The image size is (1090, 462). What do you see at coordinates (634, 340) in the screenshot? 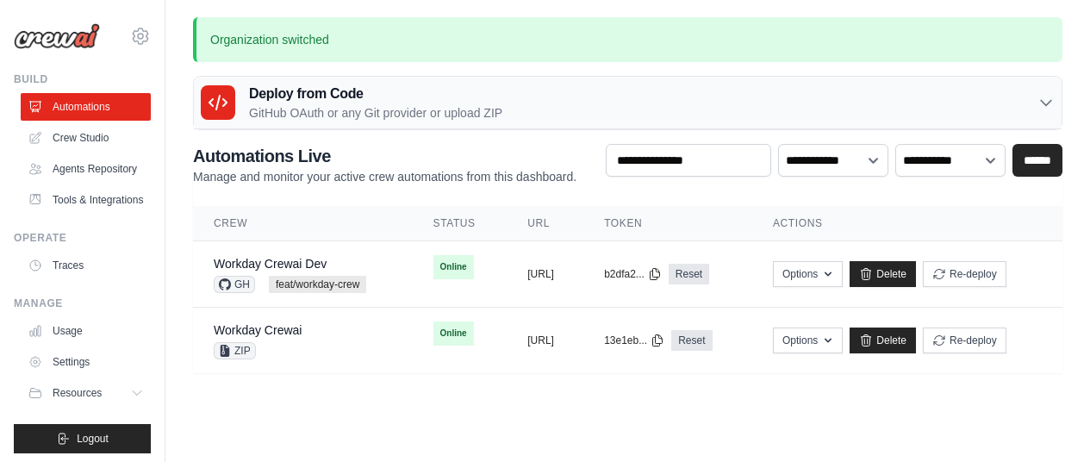
I see `button: 13e1eb...` at bounding box center [634, 340].